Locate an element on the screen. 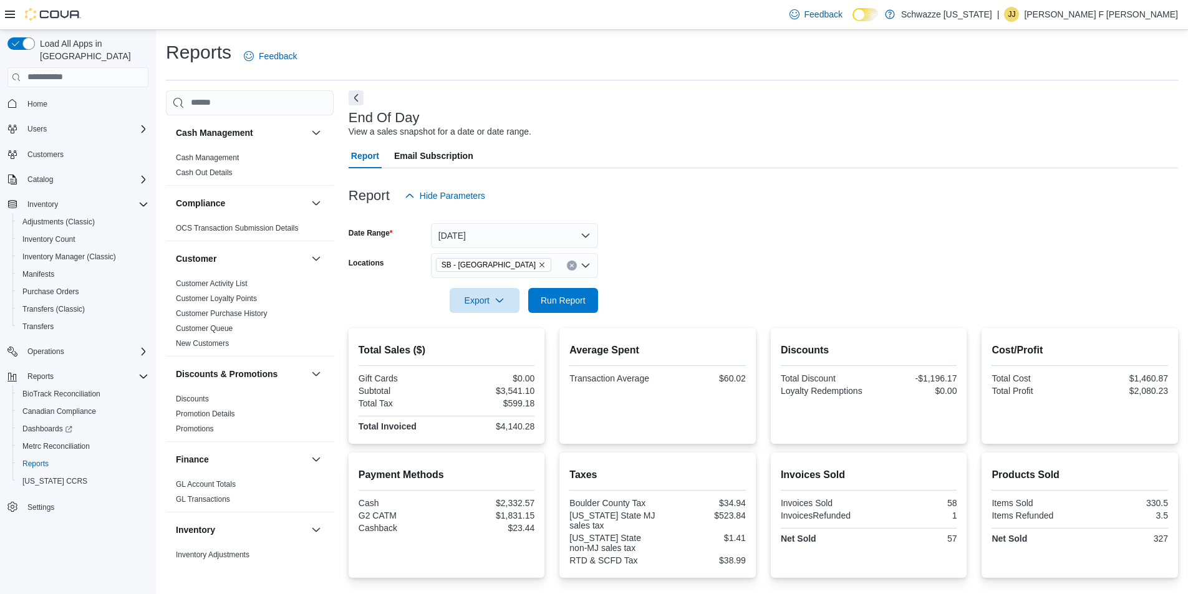 This screenshot has height=594, width=1188. button: Reports is located at coordinates (83, 464).